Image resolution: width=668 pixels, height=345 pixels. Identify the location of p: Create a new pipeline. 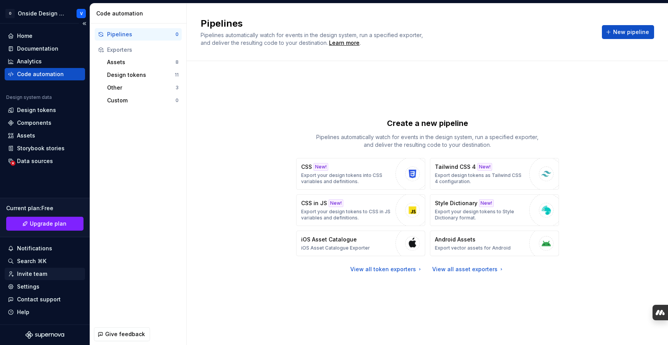
(428, 123).